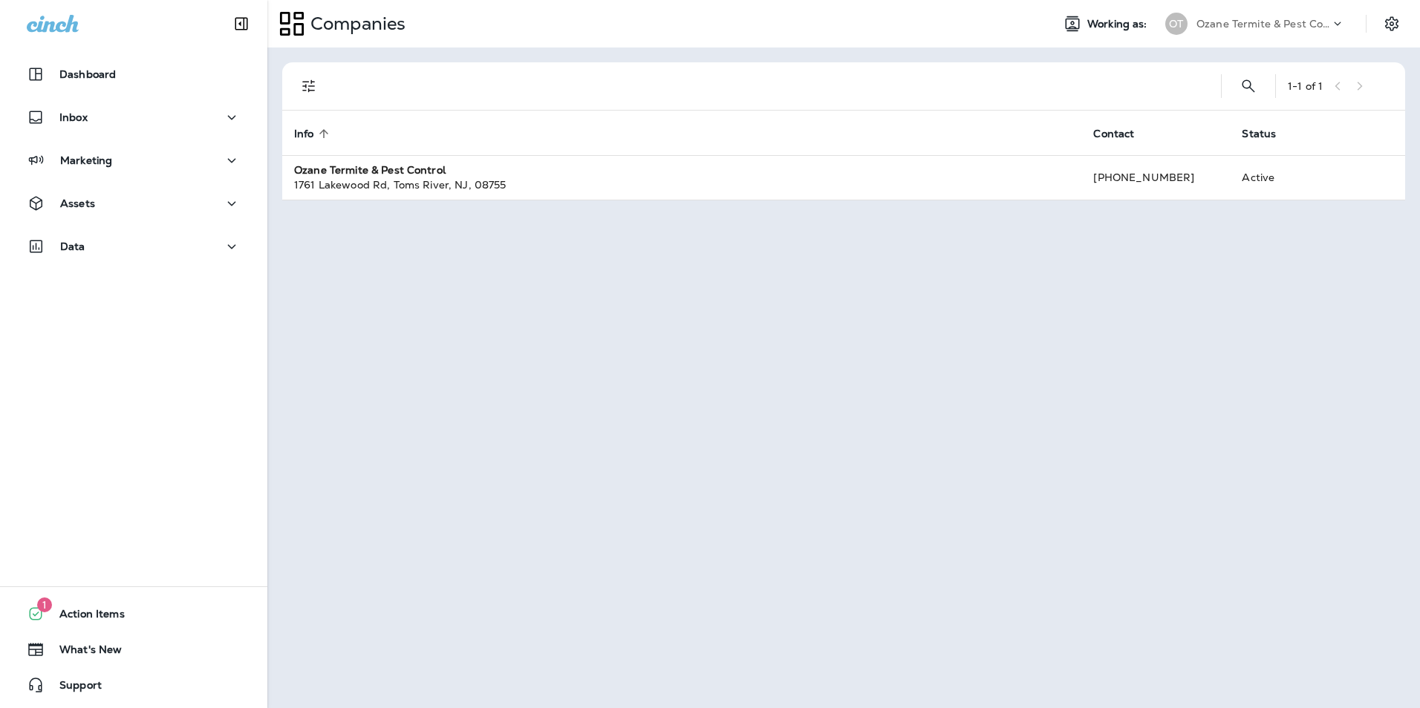 The image size is (1420, 708). Describe the element at coordinates (355, 24) in the screenshot. I see `p: Companies` at that location.